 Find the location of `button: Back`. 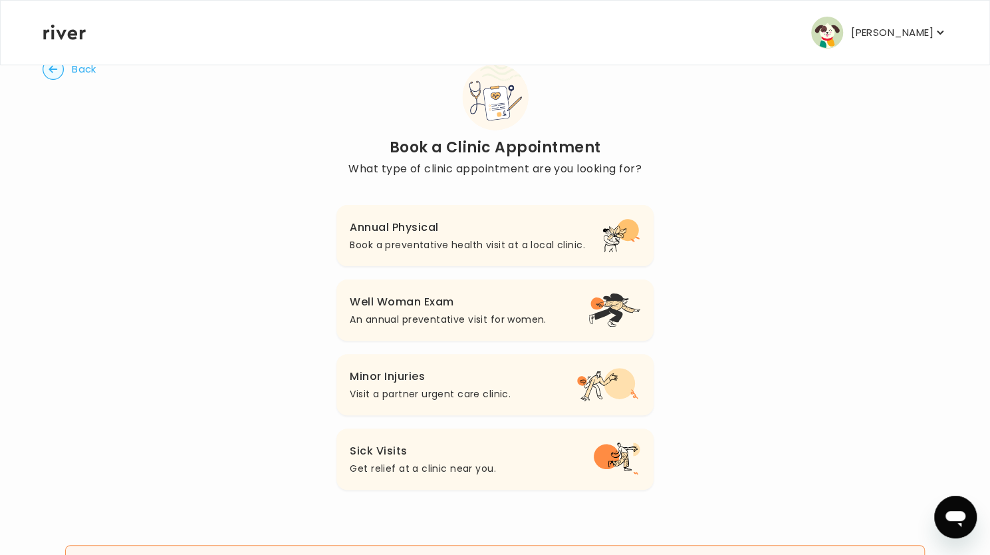

button: Back is located at coordinates (69, 69).